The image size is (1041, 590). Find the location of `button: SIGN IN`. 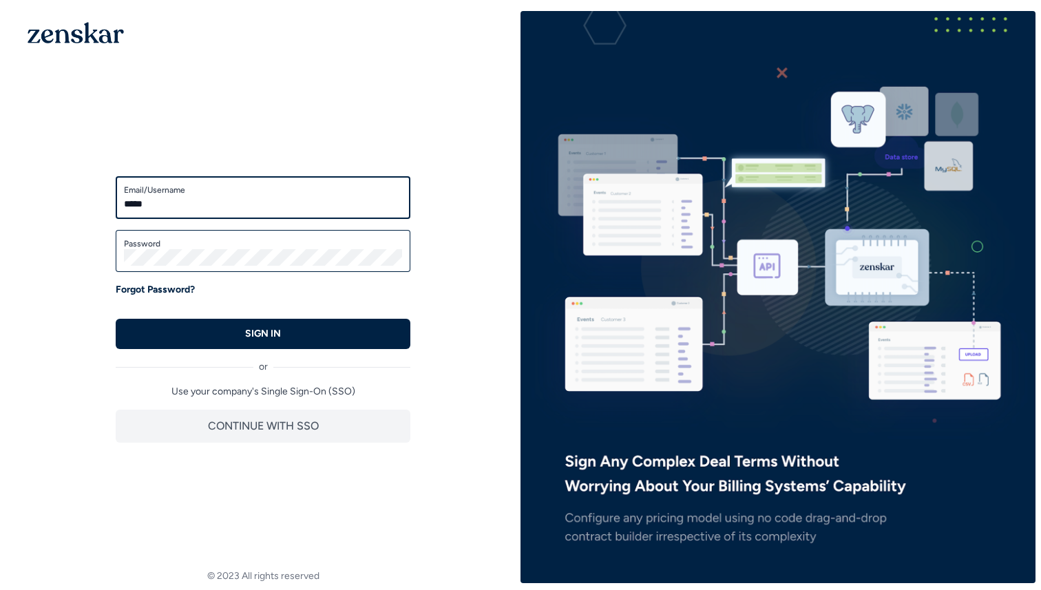

button: SIGN IN is located at coordinates (263, 334).